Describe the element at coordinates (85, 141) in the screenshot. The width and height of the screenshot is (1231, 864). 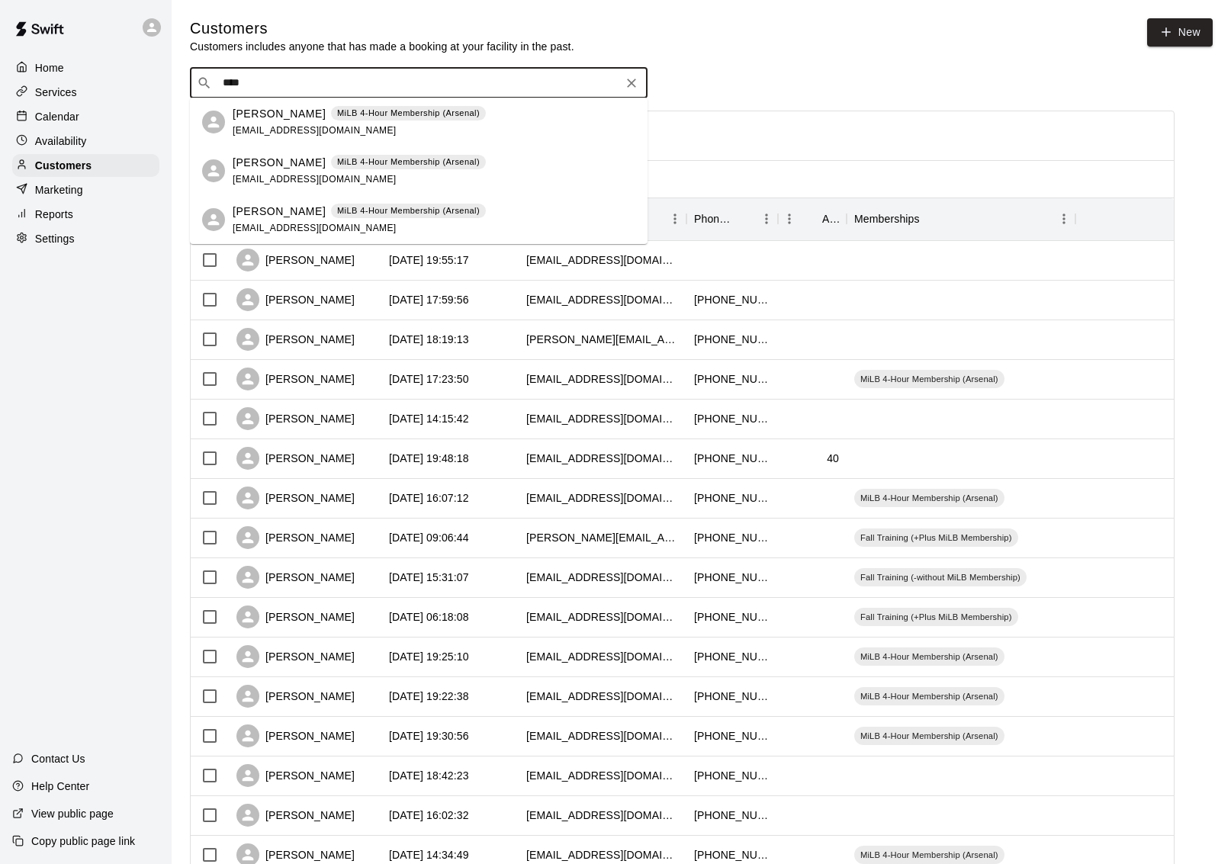
I see `div: Availability` at that location.